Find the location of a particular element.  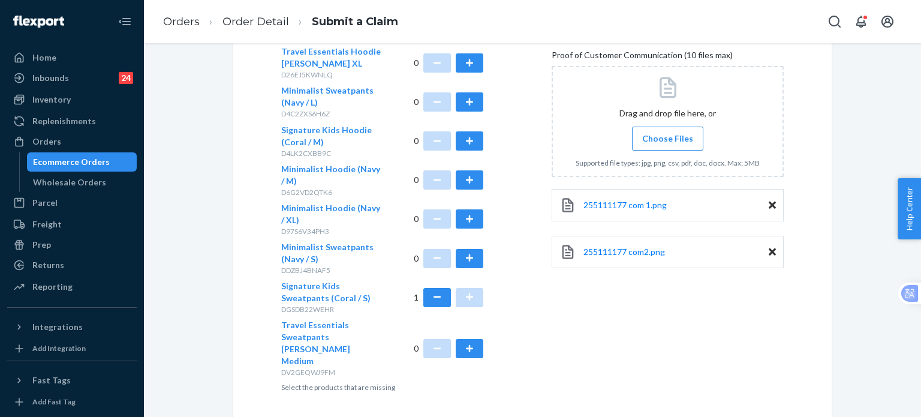

img: Flexport logo is located at coordinates (38, 22).